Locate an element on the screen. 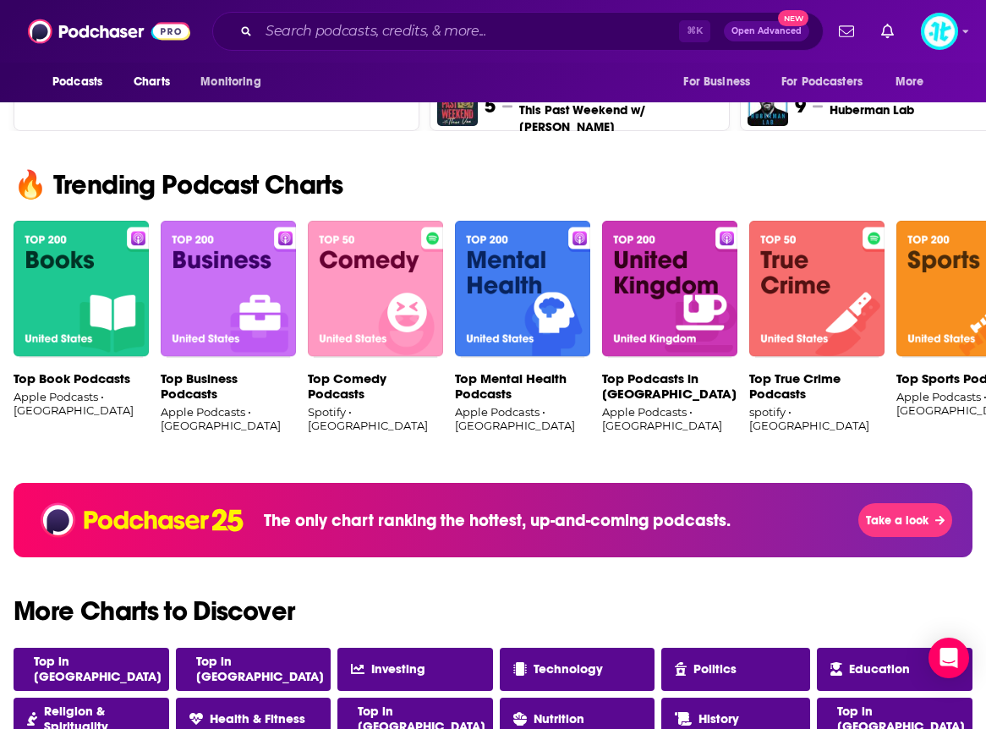 The width and height of the screenshot is (986, 729). span: Podcasts is located at coordinates (77, 82).